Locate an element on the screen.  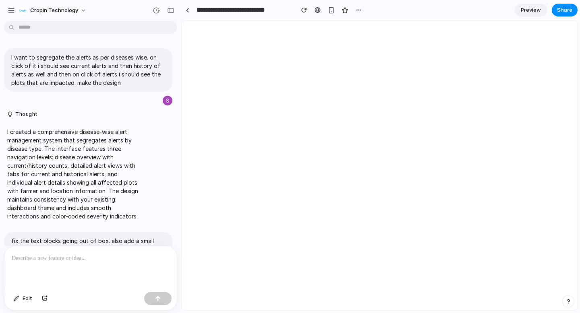
span: Share is located at coordinates (565, 10).